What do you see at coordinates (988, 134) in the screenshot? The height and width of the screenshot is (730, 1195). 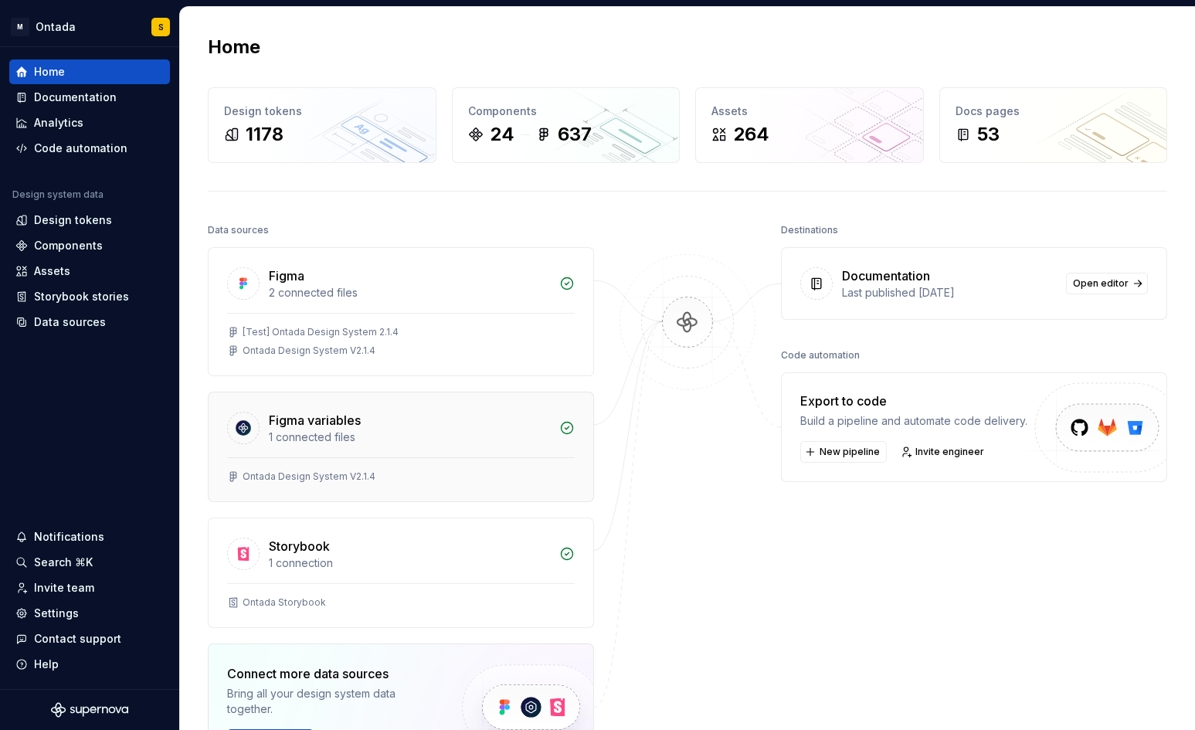 I see `div: 53` at bounding box center [988, 134].